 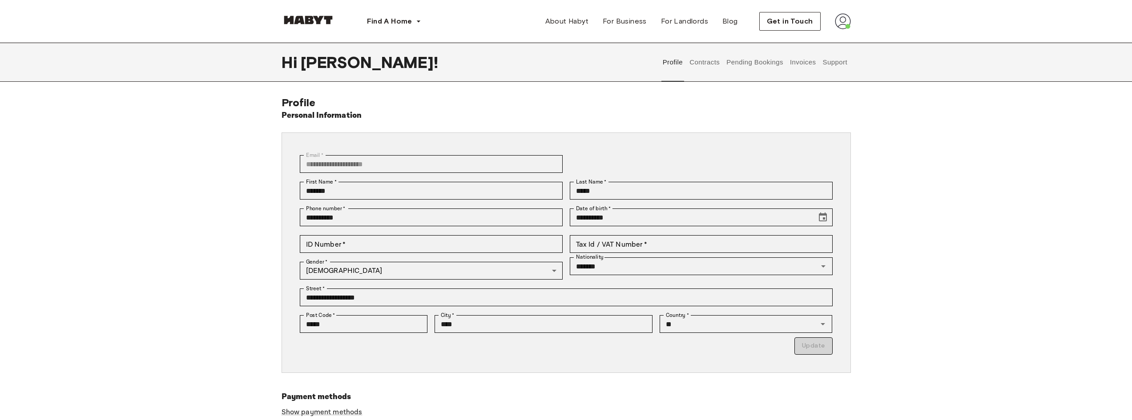 I want to click on div: You can't change your email address at the moment. Please reach out to customer support in case y..., so click(x=431, y=164).